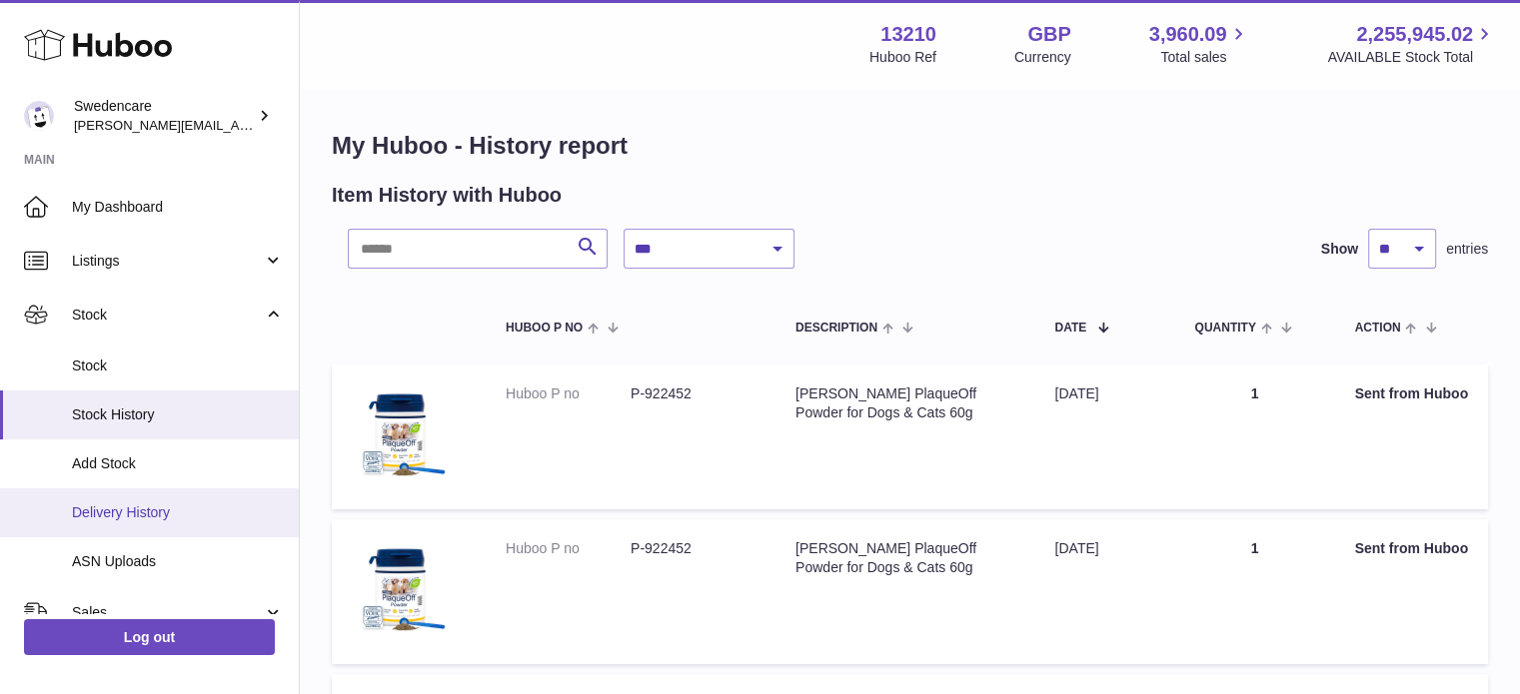  Describe the element at coordinates (544, 328) in the screenshot. I see `span: Huboo P no` at that location.